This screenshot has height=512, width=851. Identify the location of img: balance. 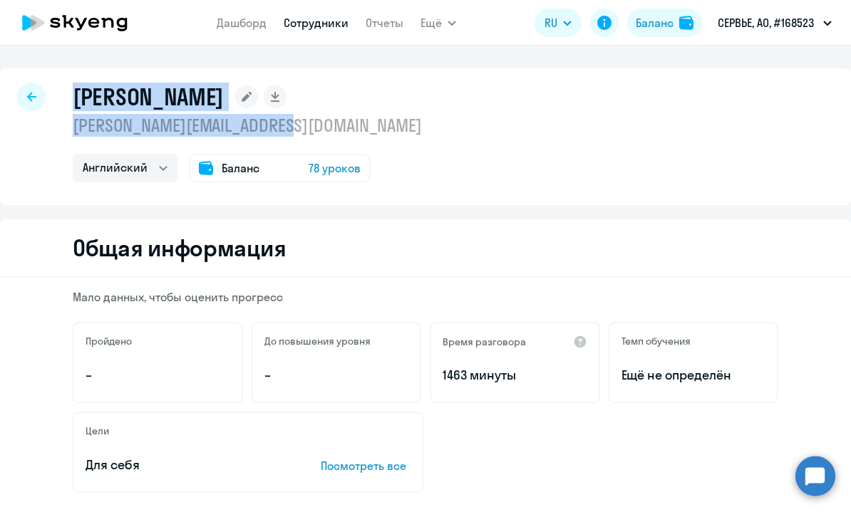
(686, 23).